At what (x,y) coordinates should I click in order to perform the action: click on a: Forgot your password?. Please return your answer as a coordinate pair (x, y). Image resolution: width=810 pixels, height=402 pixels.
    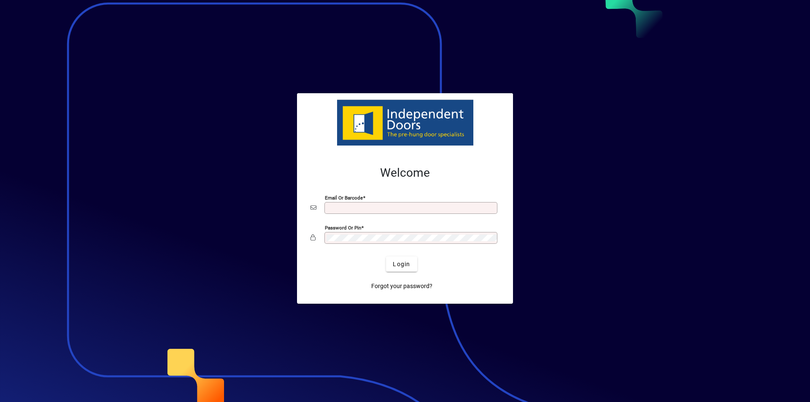
    Looking at the image, I should click on (402, 286).